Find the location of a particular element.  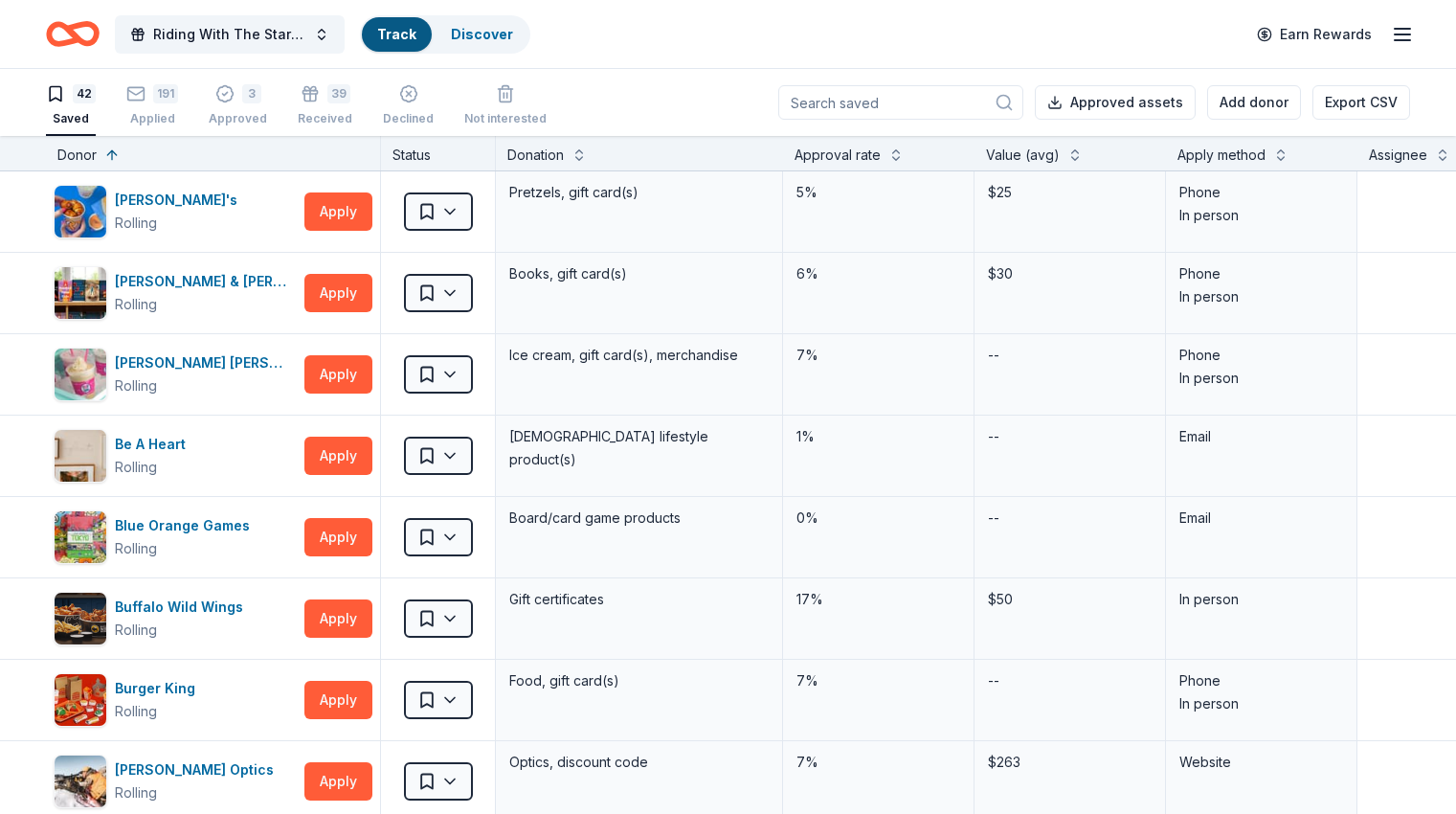

a: Home is located at coordinates (73, 34).